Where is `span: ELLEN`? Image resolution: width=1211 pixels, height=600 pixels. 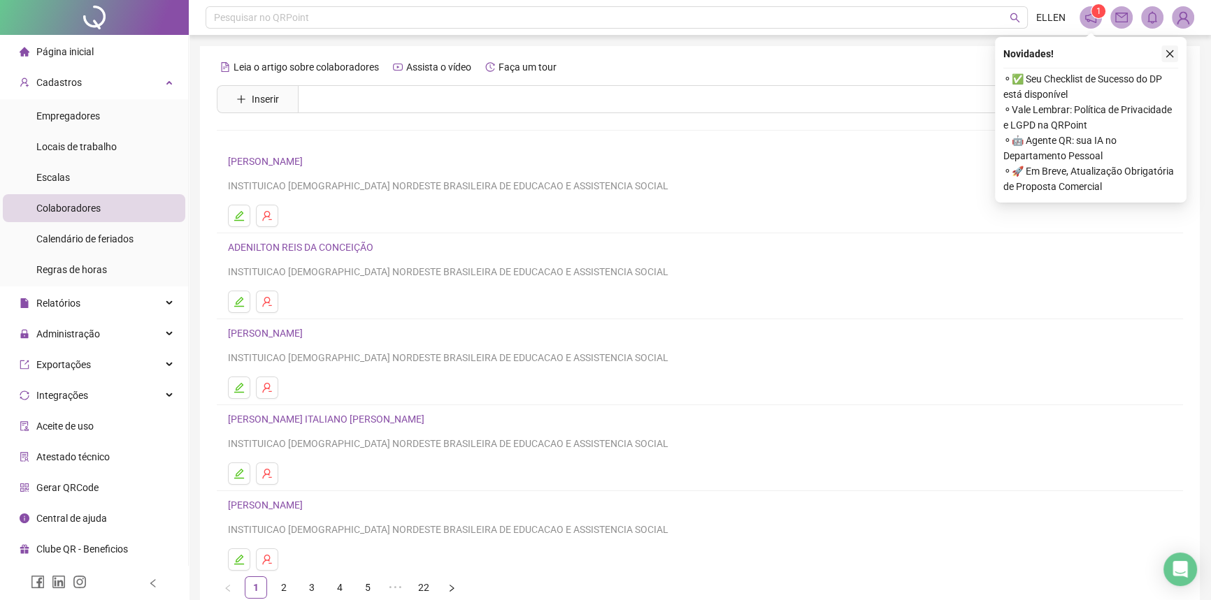 span: ELLEN is located at coordinates (1050, 17).